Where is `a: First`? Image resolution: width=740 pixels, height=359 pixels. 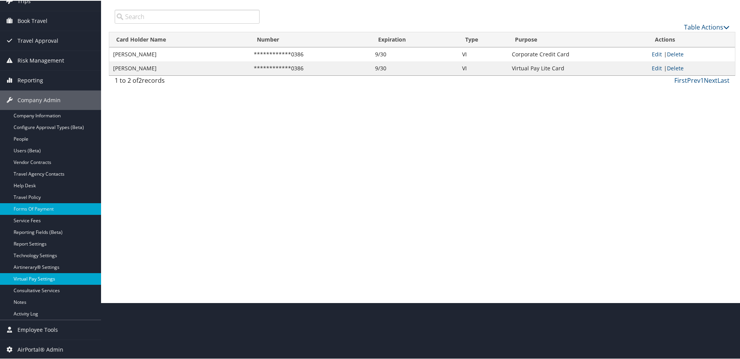
a: First is located at coordinates (680, 80).